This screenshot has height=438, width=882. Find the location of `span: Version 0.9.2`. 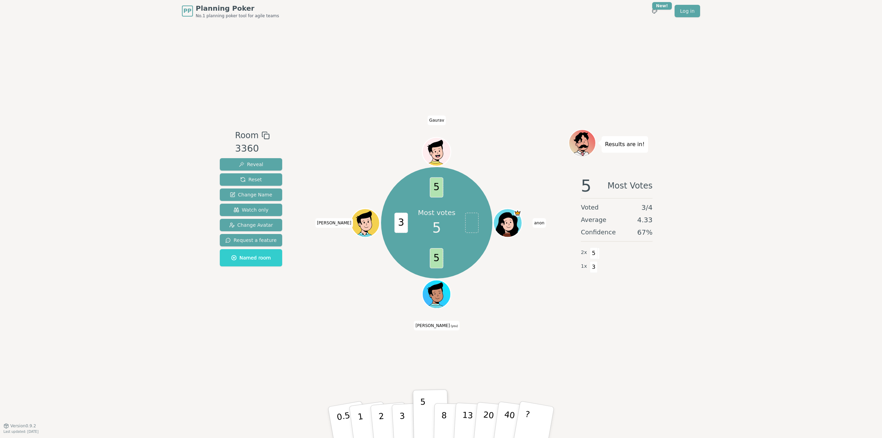

span: Version 0.9.2 is located at coordinates (23, 426).